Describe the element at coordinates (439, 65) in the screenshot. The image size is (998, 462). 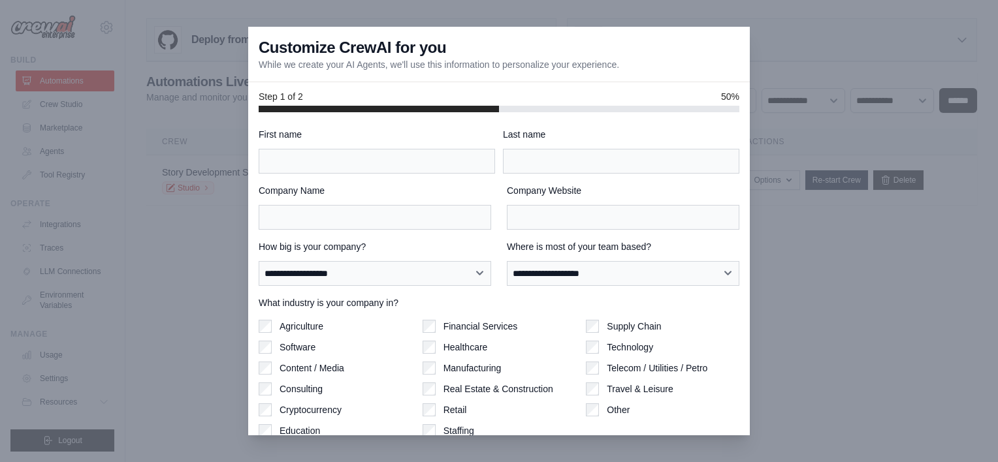
I see `p: While we create your AI Agents, we'll use this information to personalize your experience.` at that location.